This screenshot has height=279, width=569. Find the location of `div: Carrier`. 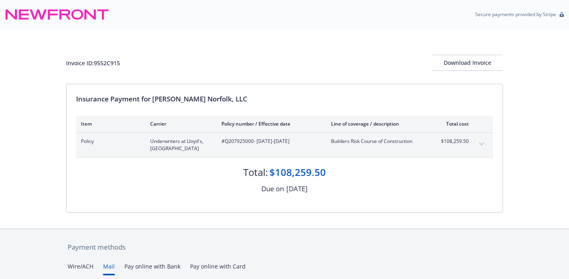

div: Carrier is located at coordinates (179, 124).